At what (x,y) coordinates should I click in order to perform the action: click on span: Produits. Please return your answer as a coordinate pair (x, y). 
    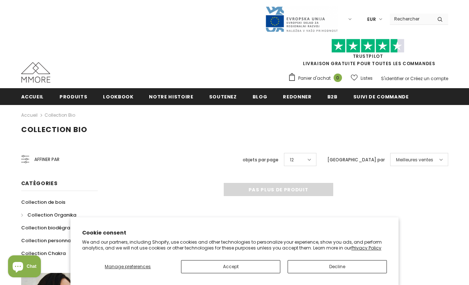
    Looking at the image, I should click on (73, 96).